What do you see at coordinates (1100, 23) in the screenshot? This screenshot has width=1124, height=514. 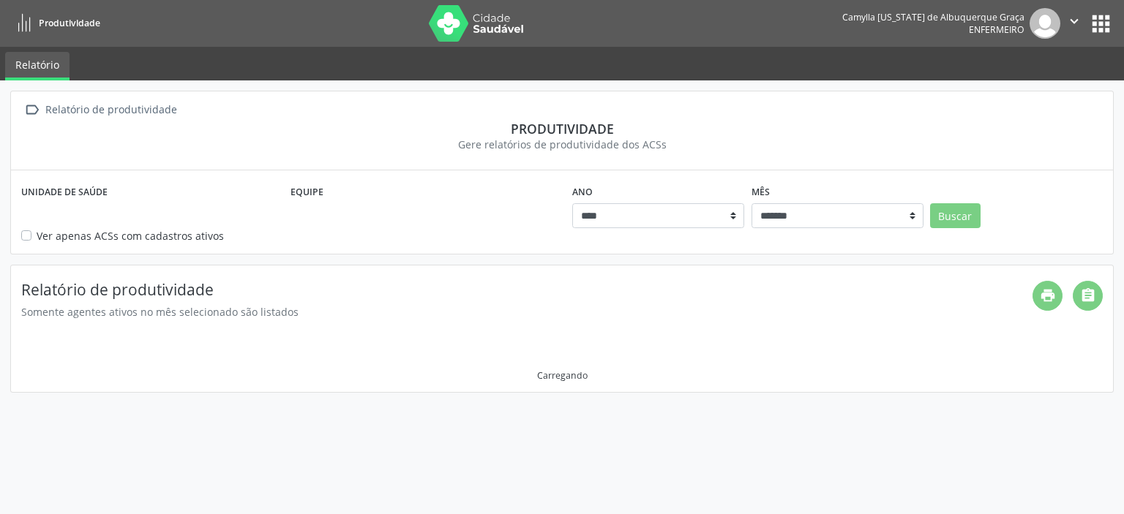 I see `button: apps` at bounding box center [1100, 23].